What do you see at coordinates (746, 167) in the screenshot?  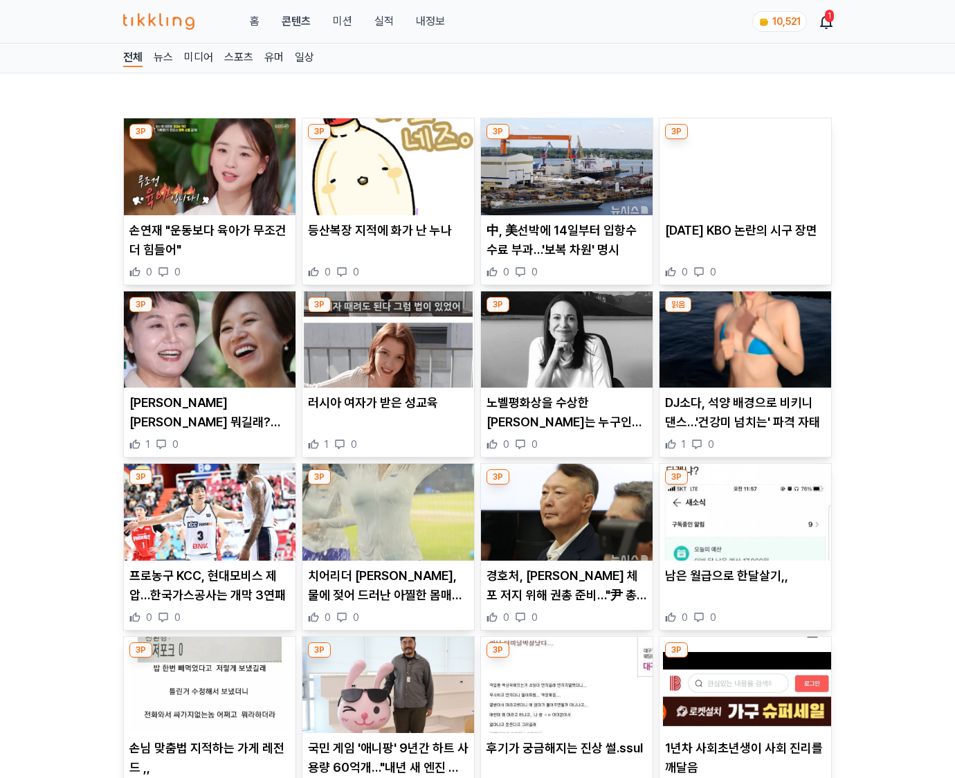 I see `img: 어제 KBO 논란의 시구 장면` at bounding box center [746, 167].